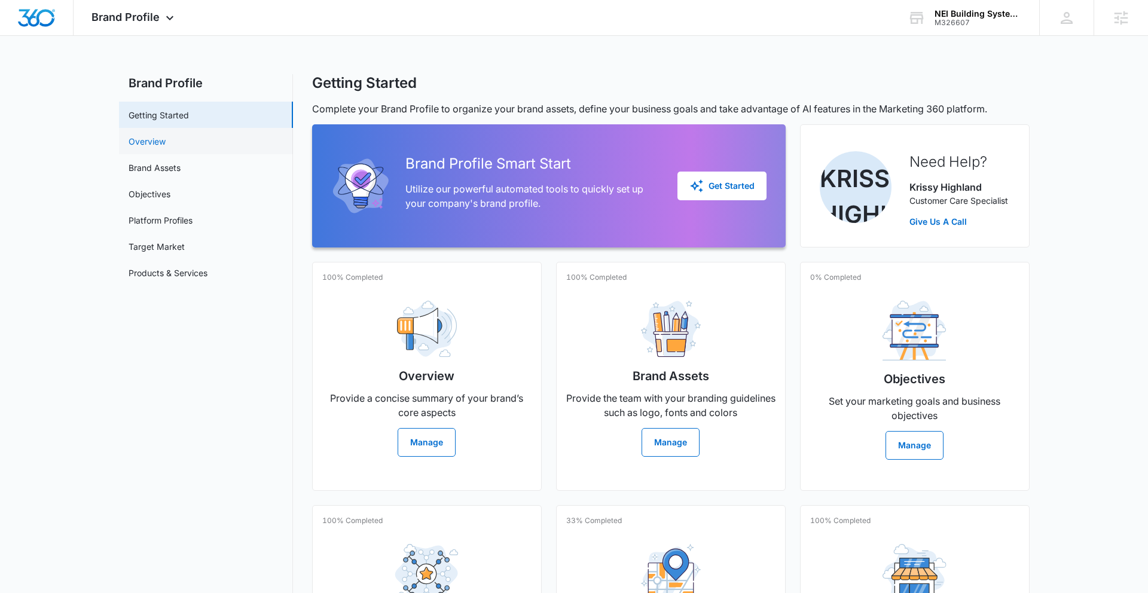  Describe the element at coordinates (532, 164) in the screenshot. I see `h2: Brand Profile Smart Start` at that location.